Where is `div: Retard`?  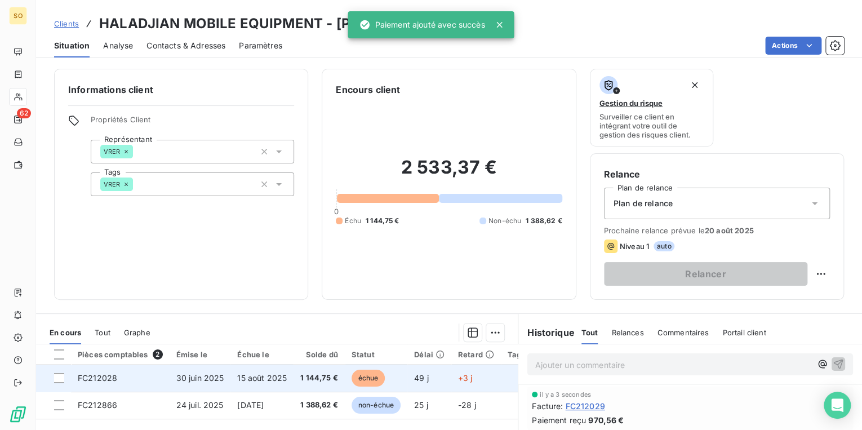
div: Retard is located at coordinates (476, 354).